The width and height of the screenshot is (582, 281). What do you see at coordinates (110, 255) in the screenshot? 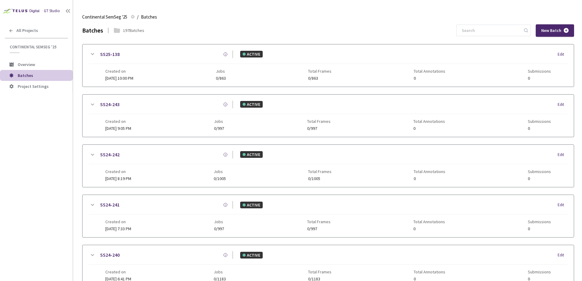
I see `a: SS24-240` at bounding box center [110, 255].